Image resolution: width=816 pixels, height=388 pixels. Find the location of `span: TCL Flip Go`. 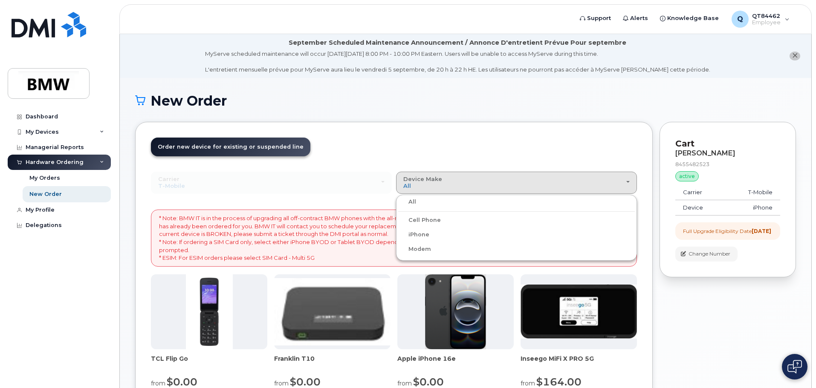

span: TCL Flip Go is located at coordinates (209, 363).